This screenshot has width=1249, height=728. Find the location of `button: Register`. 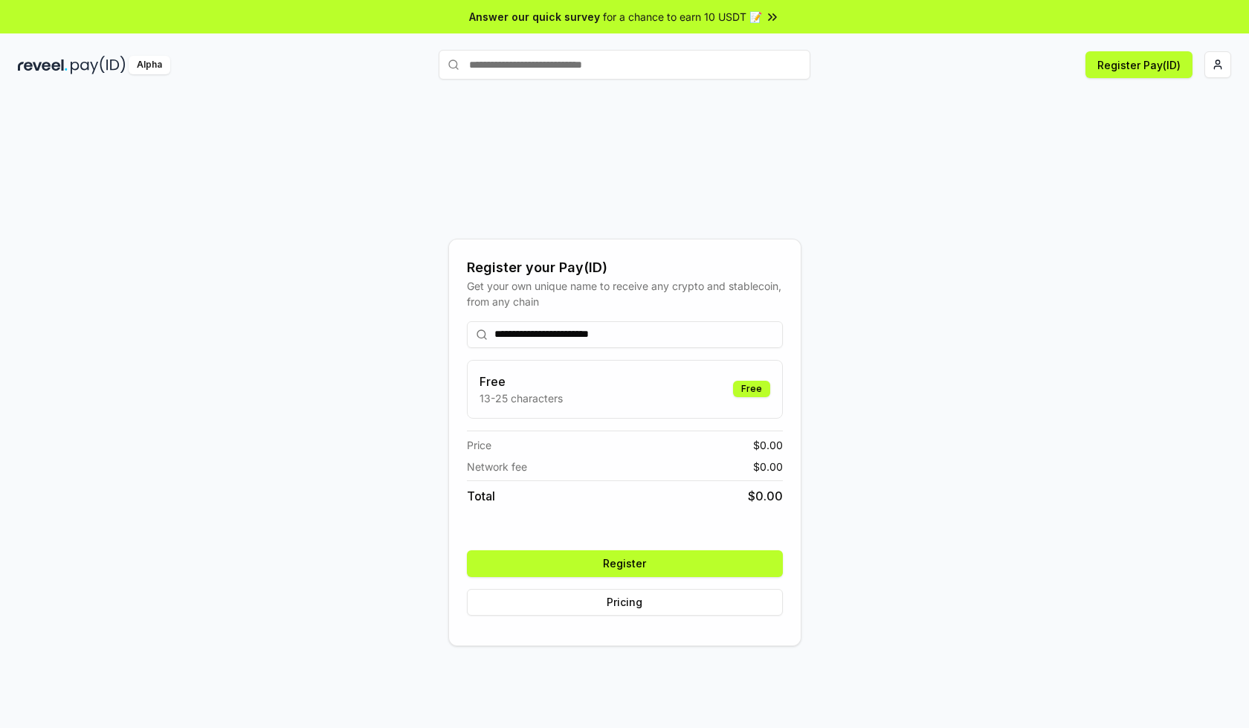

button: Register is located at coordinates (624, 563).